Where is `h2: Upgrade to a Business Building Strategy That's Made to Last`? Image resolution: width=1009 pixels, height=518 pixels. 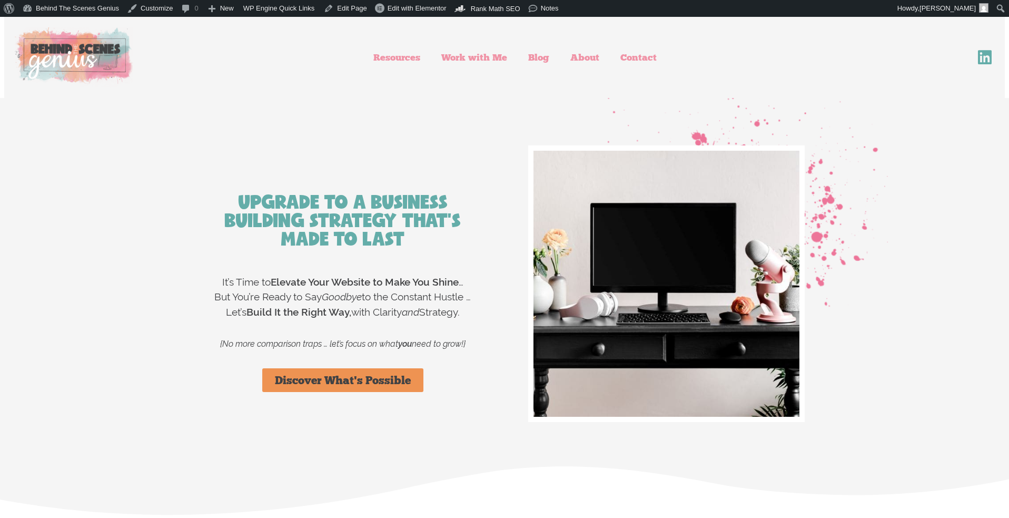
h2: Upgrade to a Business Building Strategy That's Made to Last is located at coordinates (342, 220).